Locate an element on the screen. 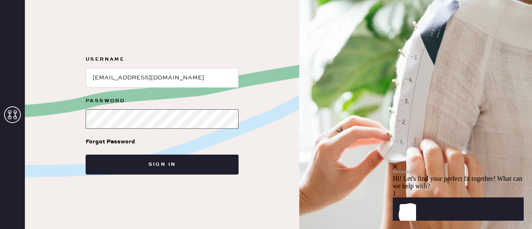 Image resolution: width=532 pixels, height=229 pixels. a: Forgot Password is located at coordinates (110, 142).